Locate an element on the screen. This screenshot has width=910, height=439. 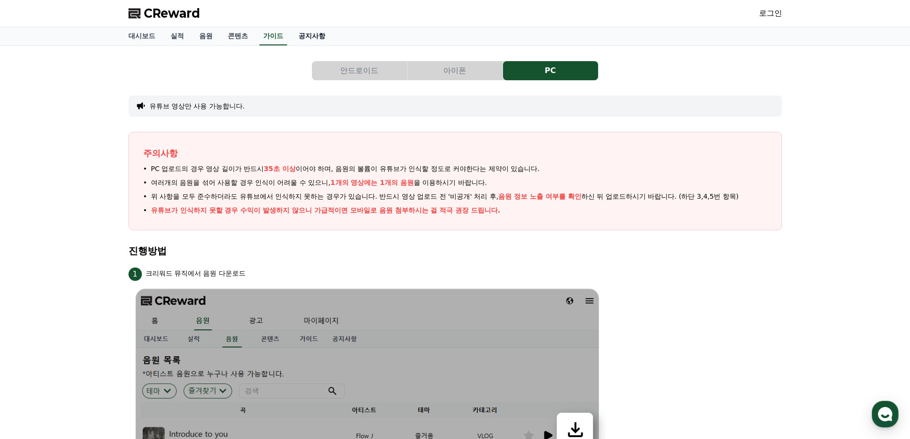
p: 주의사항 is located at coordinates (455, 153).